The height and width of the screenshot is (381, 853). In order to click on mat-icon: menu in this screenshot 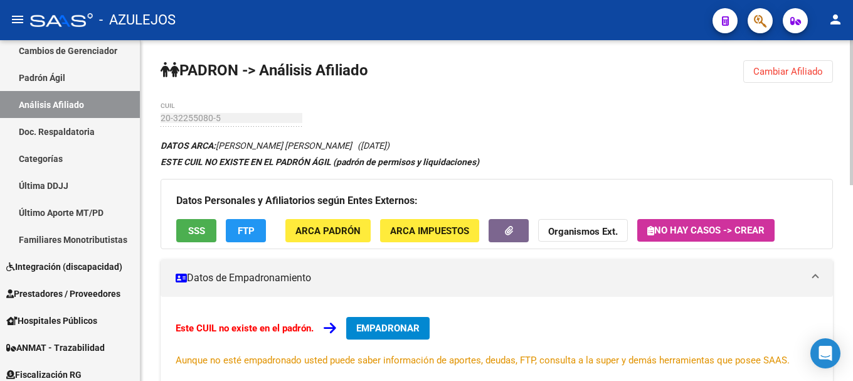, I will do `click(18, 19)`.